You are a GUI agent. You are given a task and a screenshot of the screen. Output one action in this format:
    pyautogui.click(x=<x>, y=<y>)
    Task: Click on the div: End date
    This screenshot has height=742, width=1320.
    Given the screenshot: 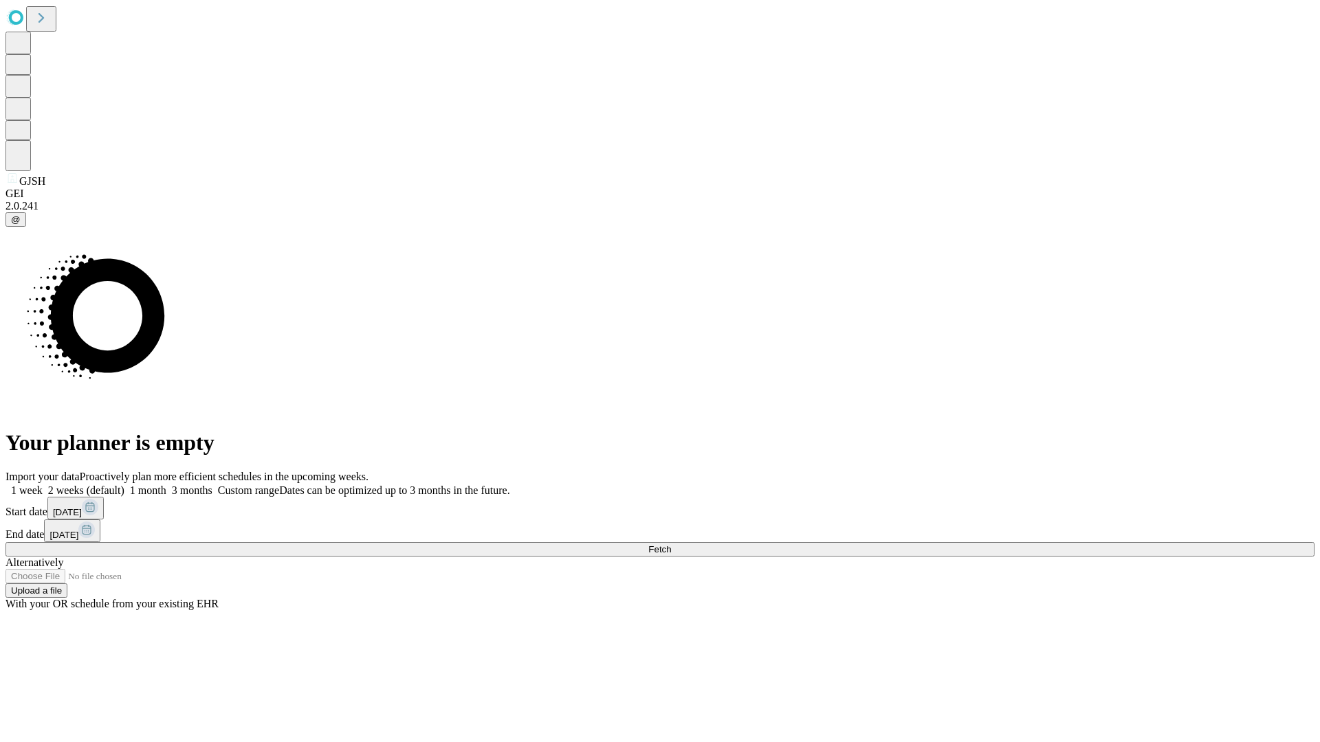 What is the action you would take?
    pyautogui.click(x=660, y=531)
    